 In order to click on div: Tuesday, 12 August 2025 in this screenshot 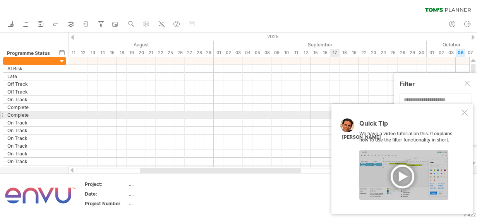, I will do `click(83, 53)`.